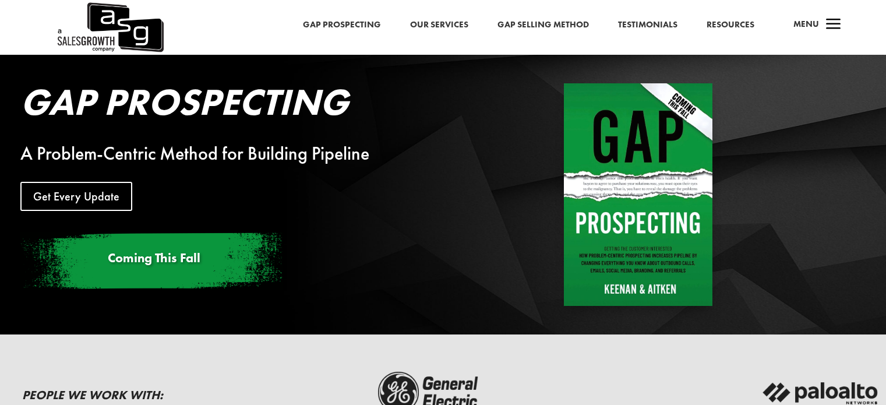 Image resolution: width=886 pixels, height=405 pixels. What do you see at coordinates (807, 24) in the screenshot?
I see `span: Menu` at bounding box center [807, 24].